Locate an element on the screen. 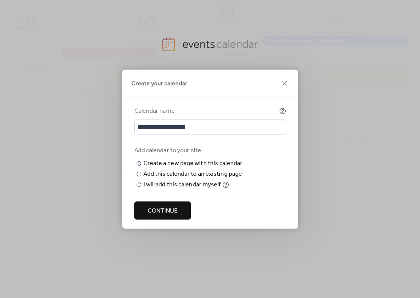 The width and height of the screenshot is (420, 298). div: Add this calendar to an existing page is located at coordinates (193, 174).